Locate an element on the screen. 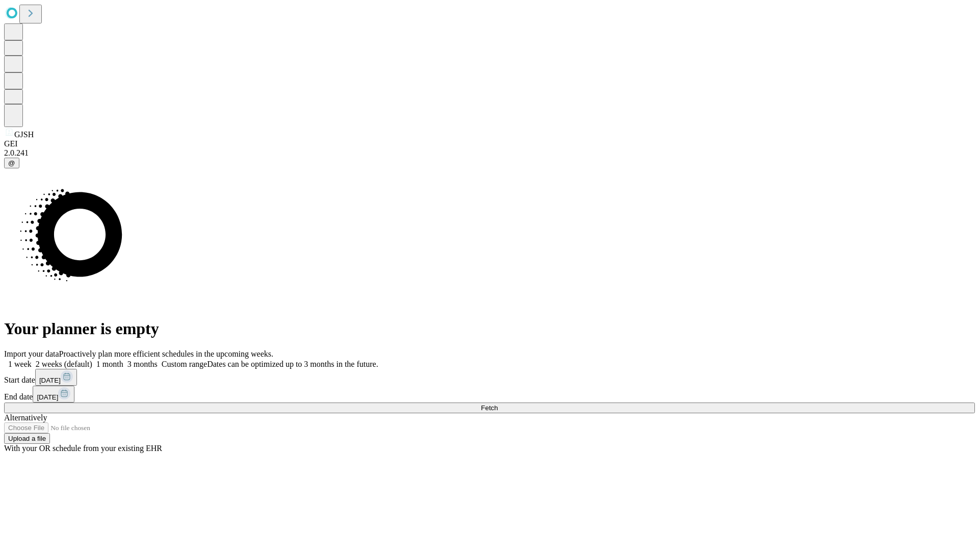  button: Upload a file is located at coordinates (27, 438).